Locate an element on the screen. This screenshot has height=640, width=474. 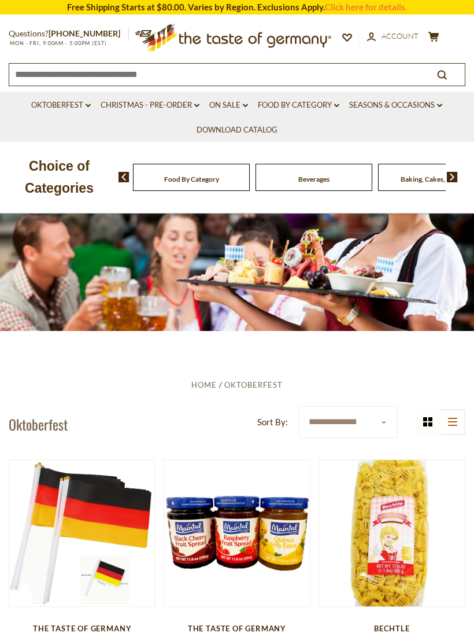
a: Click here for details. is located at coordinates (366, 7).